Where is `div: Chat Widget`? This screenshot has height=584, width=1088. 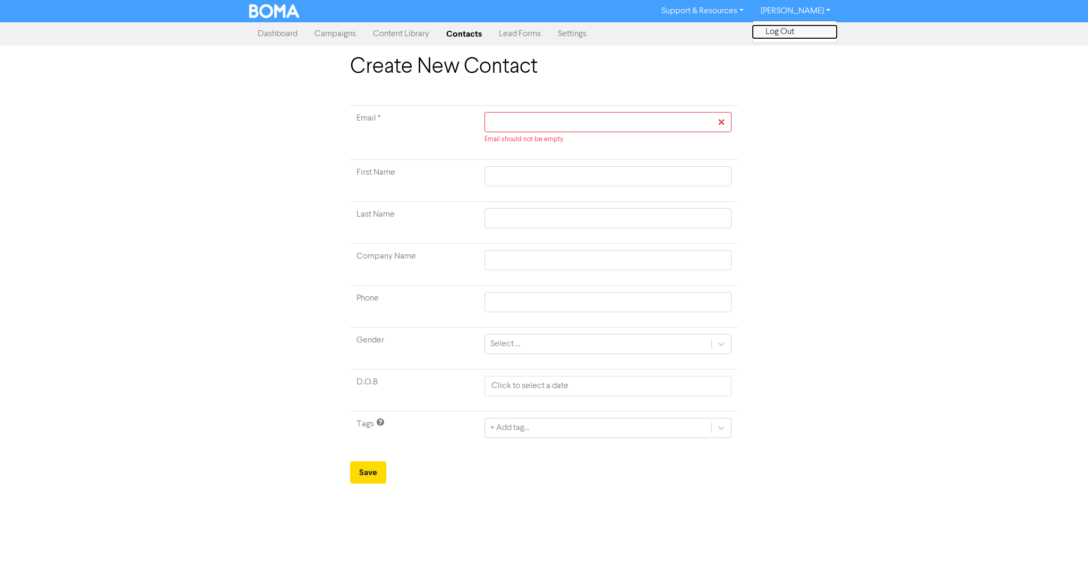 div: Chat Widget is located at coordinates (1061, 559).